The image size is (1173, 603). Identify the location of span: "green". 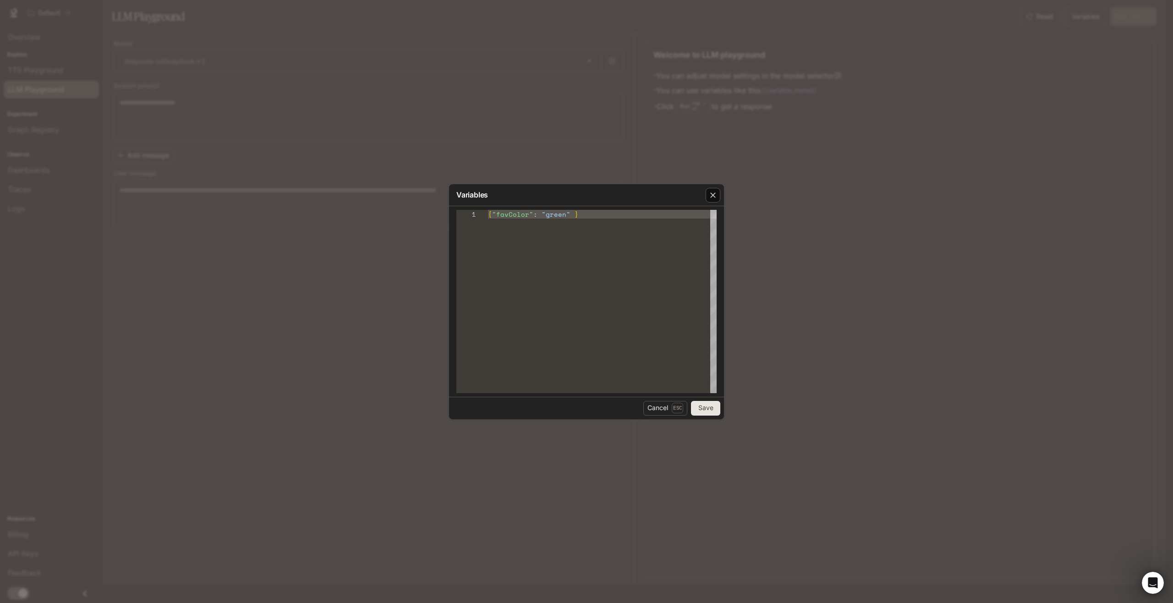
(556, 214).